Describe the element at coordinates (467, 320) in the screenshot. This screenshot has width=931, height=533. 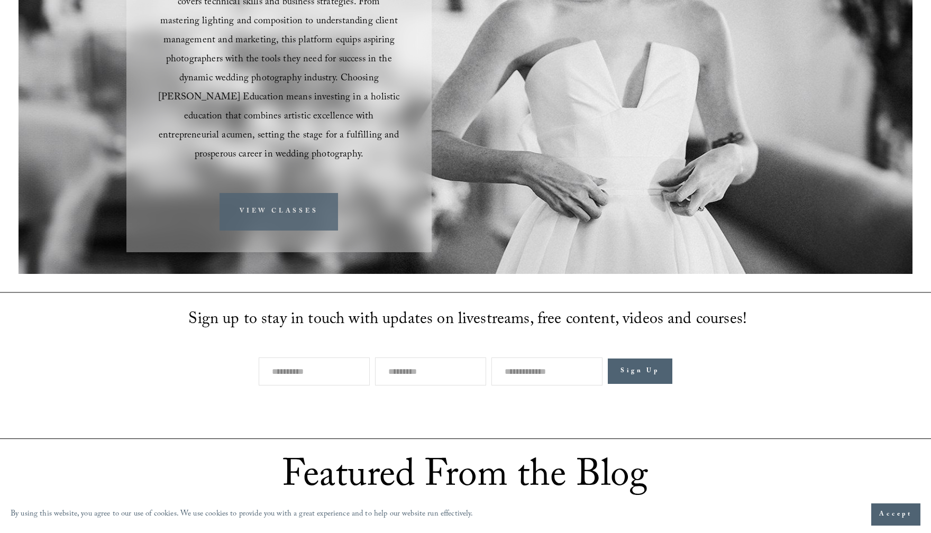
I see `span: Sign up to stay in touch with updates on livestreams, free content, videos and courses!` at that location.